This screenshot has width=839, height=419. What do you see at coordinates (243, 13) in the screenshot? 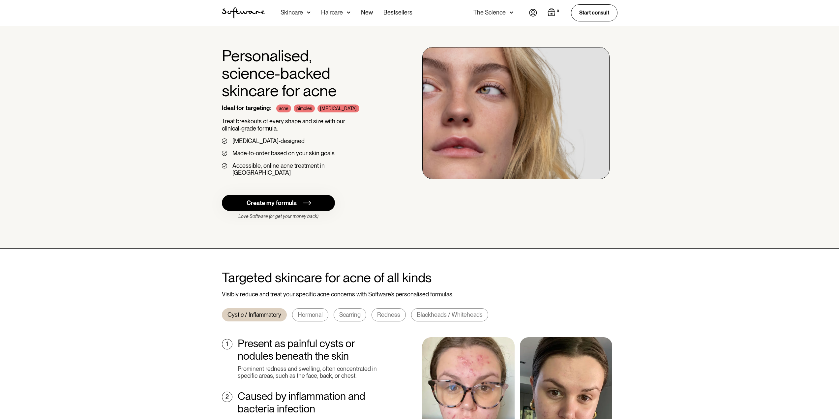
I see `a: home` at bounding box center [243, 13].